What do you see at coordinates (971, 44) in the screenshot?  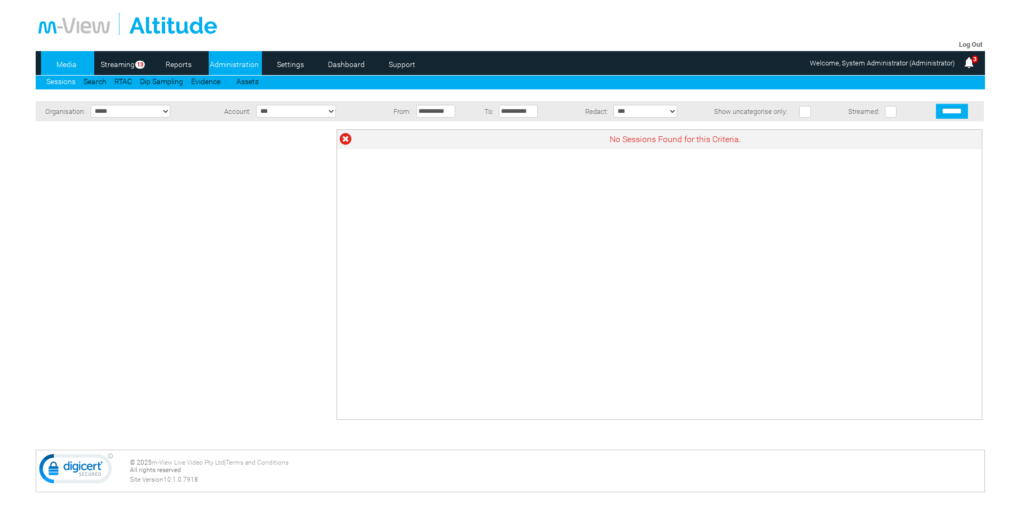 I see `a: Log Out` at bounding box center [971, 44].